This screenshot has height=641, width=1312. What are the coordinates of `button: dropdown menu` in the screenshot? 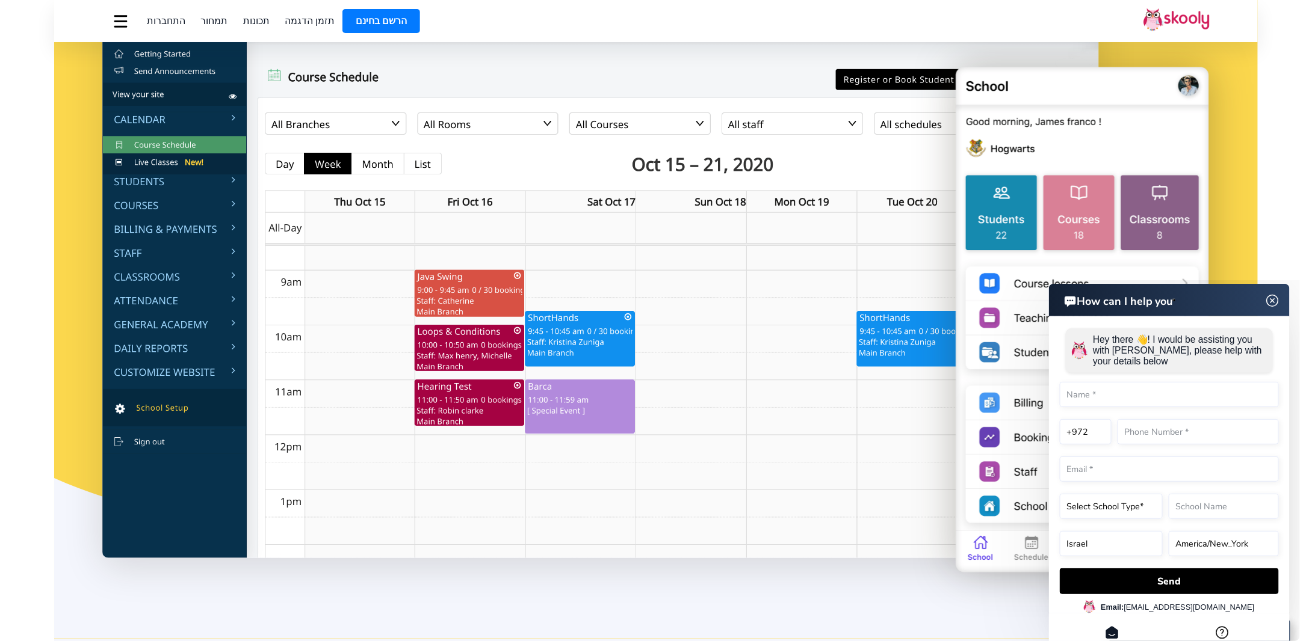 It's located at (120, 21).